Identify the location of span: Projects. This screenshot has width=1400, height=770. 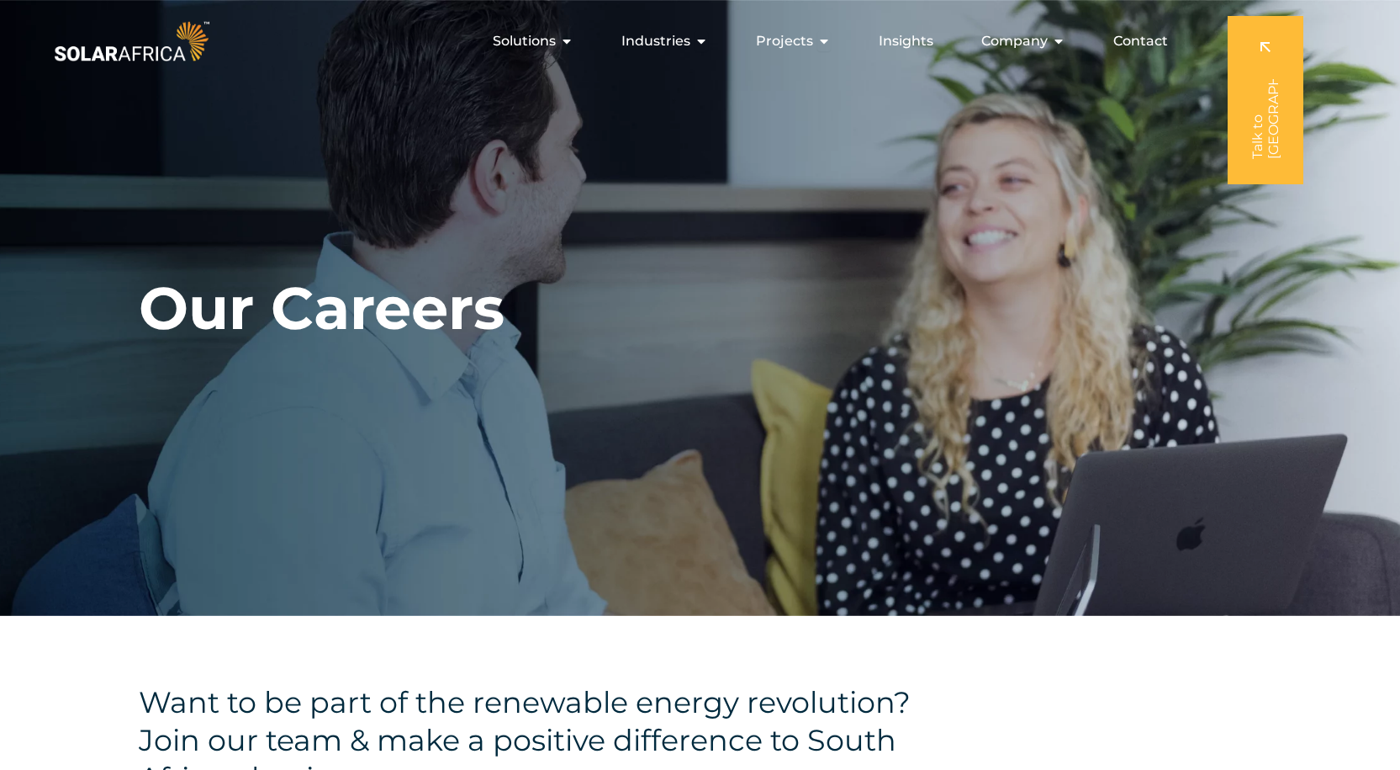
(785, 41).